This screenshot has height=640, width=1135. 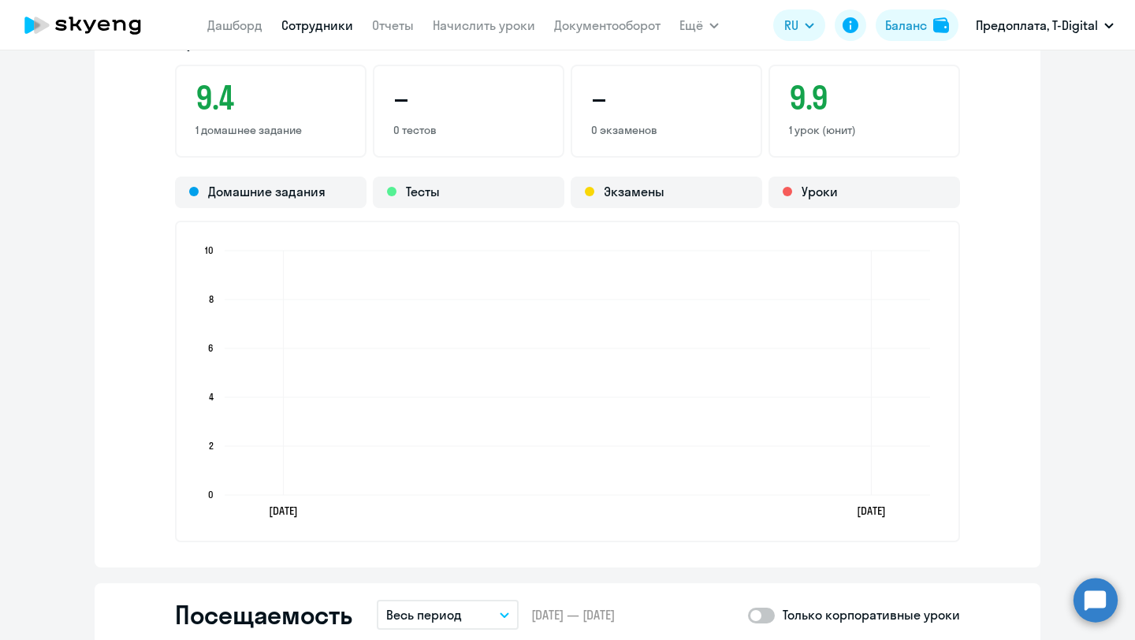 What do you see at coordinates (864, 192) in the screenshot?
I see `div: Уроки` at bounding box center [864, 192].